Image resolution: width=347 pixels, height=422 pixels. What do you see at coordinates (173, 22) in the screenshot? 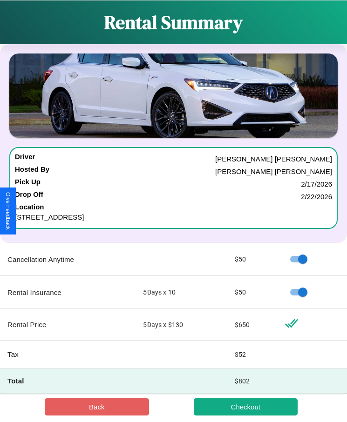
I see `h1: Rental Summary` at bounding box center [173, 22].